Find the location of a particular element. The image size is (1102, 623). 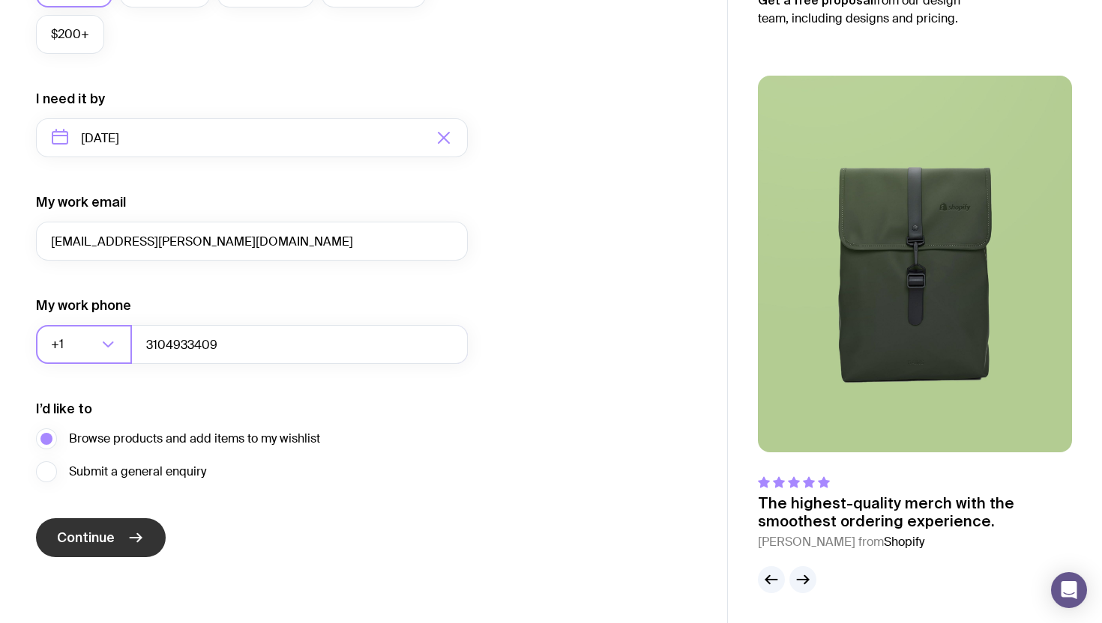

label: My work phone is located at coordinates (83, 306).